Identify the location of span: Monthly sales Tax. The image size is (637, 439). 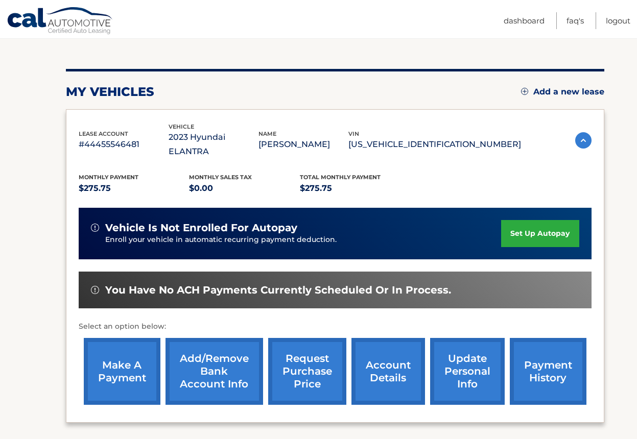
(220, 177).